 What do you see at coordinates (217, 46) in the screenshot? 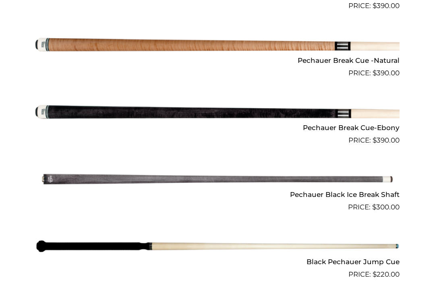
I see `a: Pechauer Break Cue -Natural $390.00` at bounding box center [217, 46].